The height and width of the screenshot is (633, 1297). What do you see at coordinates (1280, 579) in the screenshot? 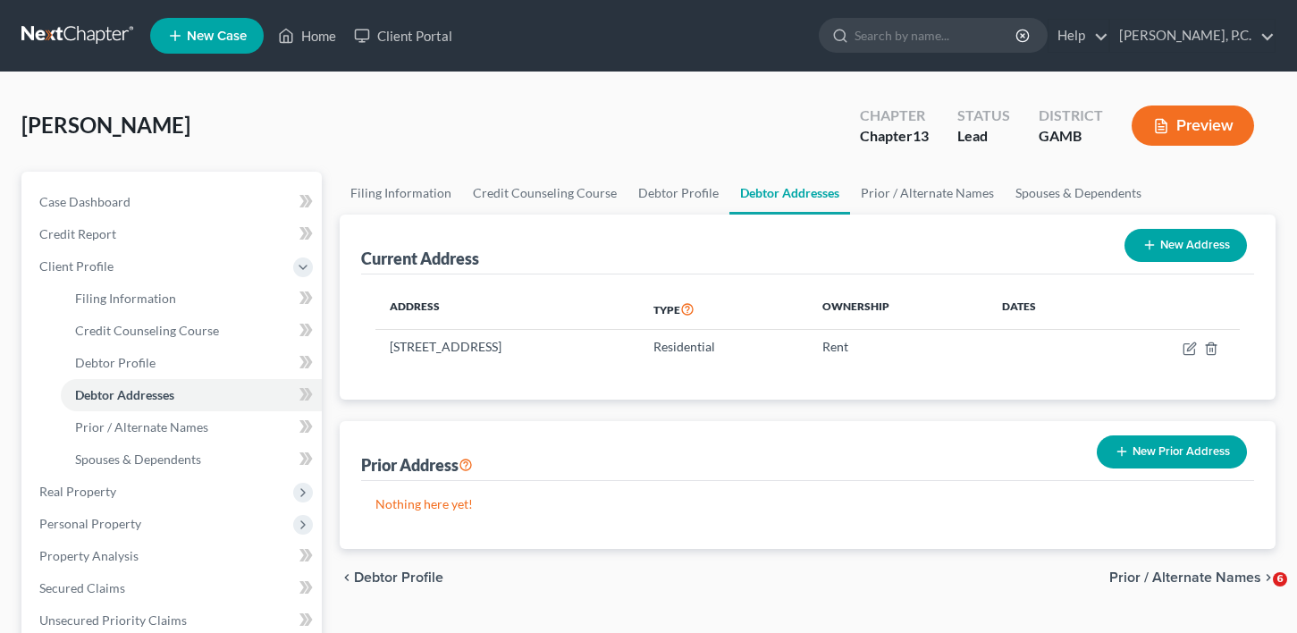
I see `span: 6` at bounding box center [1280, 579].